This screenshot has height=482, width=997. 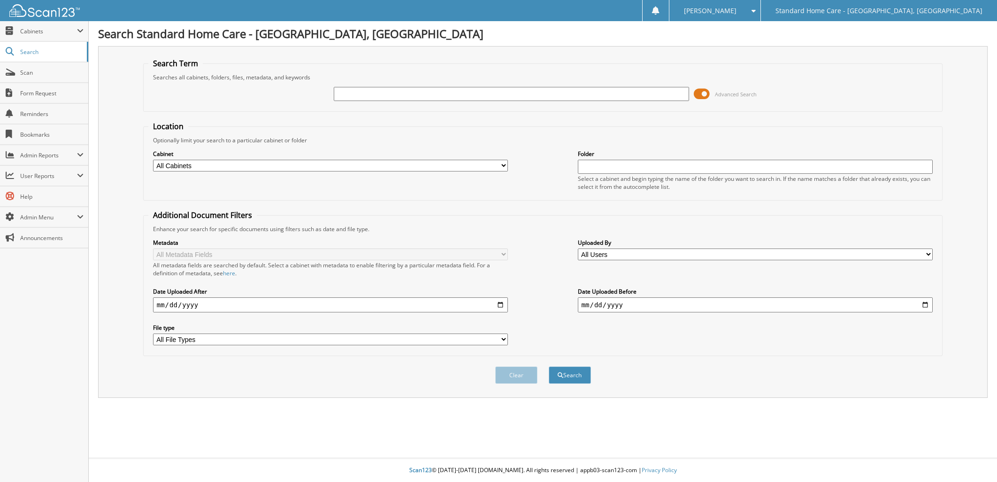 What do you see at coordinates (755, 291) in the screenshot?
I see `label: Date Uploaded Before` at bounding box center [755, 291].